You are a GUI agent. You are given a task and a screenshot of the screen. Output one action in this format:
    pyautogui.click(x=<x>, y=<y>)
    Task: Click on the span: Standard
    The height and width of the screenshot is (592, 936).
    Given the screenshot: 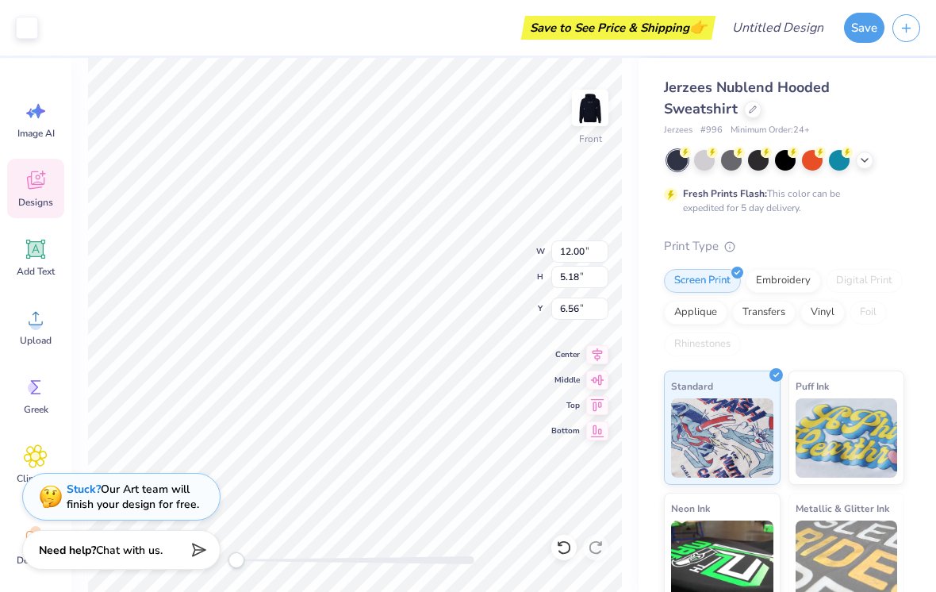 What is the action you would take?
    pyautogui.click(x=692, y=386)
    